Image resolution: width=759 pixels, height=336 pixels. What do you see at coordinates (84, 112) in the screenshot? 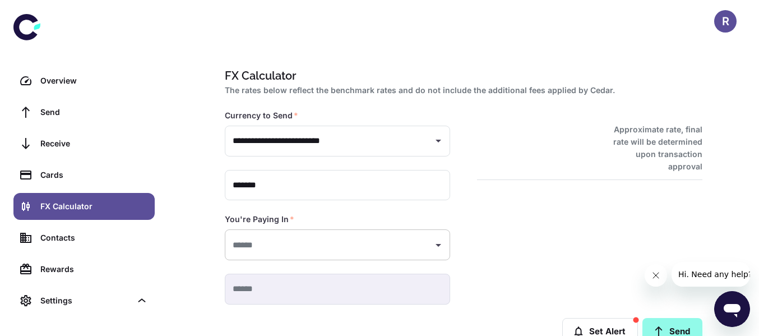
I see `a: Send` at bounding box center [84, 112].